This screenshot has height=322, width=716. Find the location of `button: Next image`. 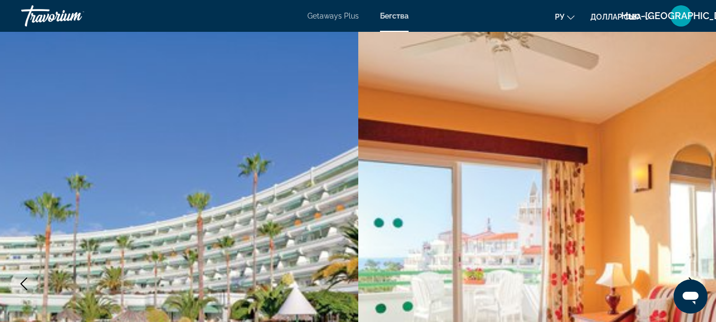

button: Next image is located at coordinates (692, 284).